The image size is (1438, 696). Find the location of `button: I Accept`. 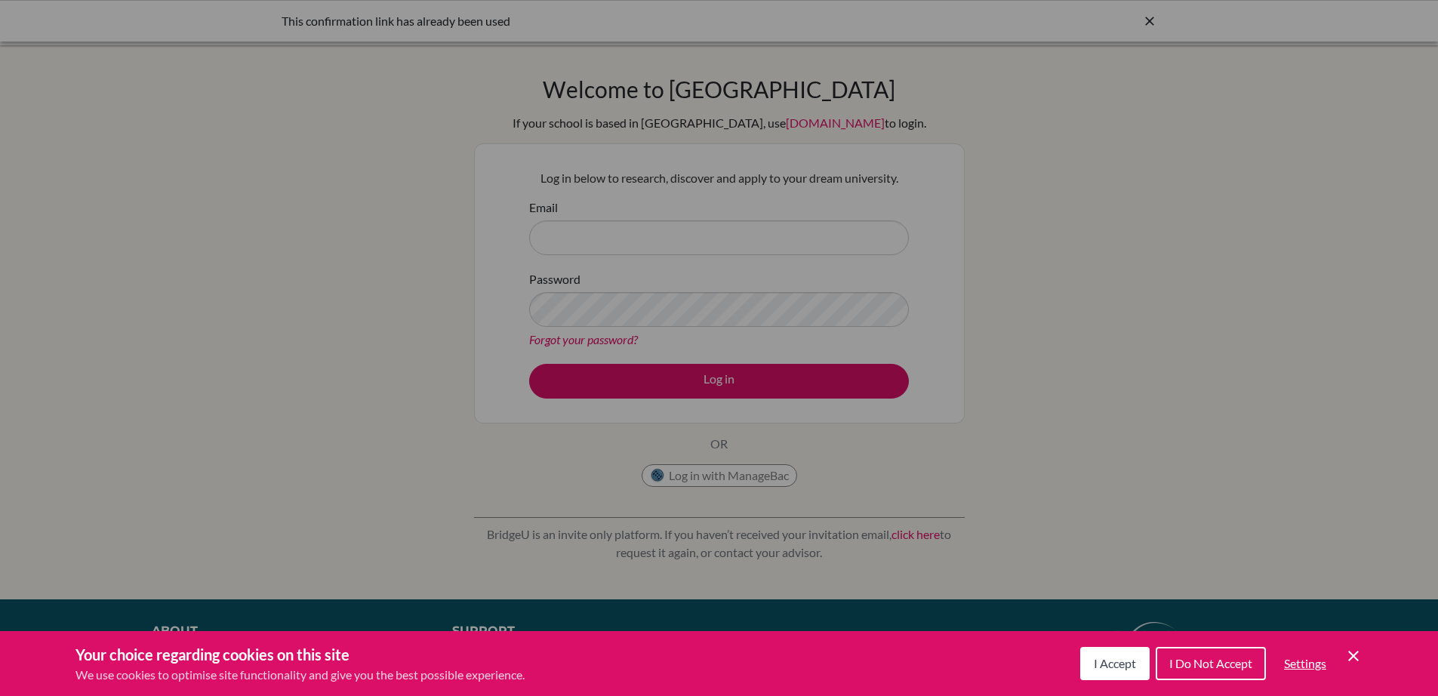

button: I Accept is located at coordinates (1115, 663).